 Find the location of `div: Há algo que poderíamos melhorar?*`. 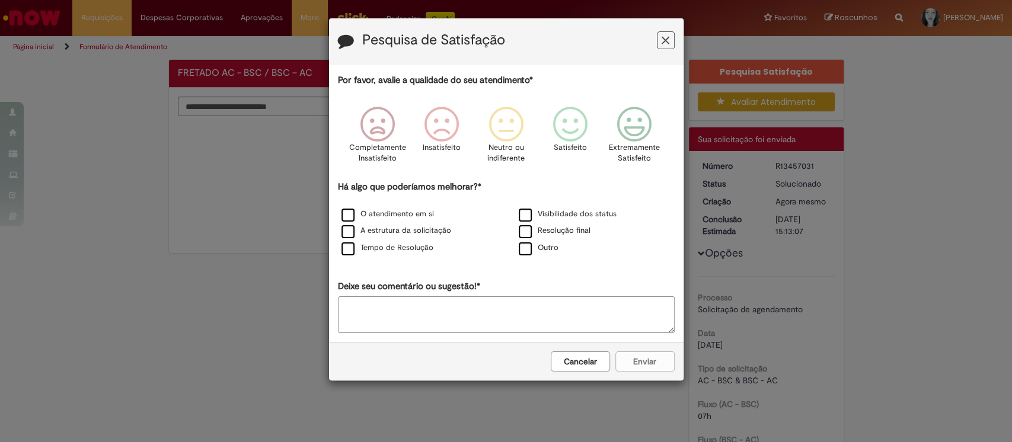

div: Há algo que poderíamos melhorar?* is located at coordinates (506, 219).